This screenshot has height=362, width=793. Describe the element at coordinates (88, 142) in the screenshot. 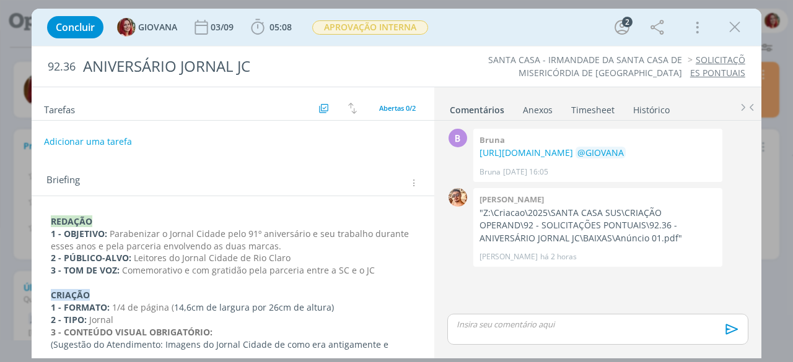

I see `button: Adicionar uma tarefa` at that location.